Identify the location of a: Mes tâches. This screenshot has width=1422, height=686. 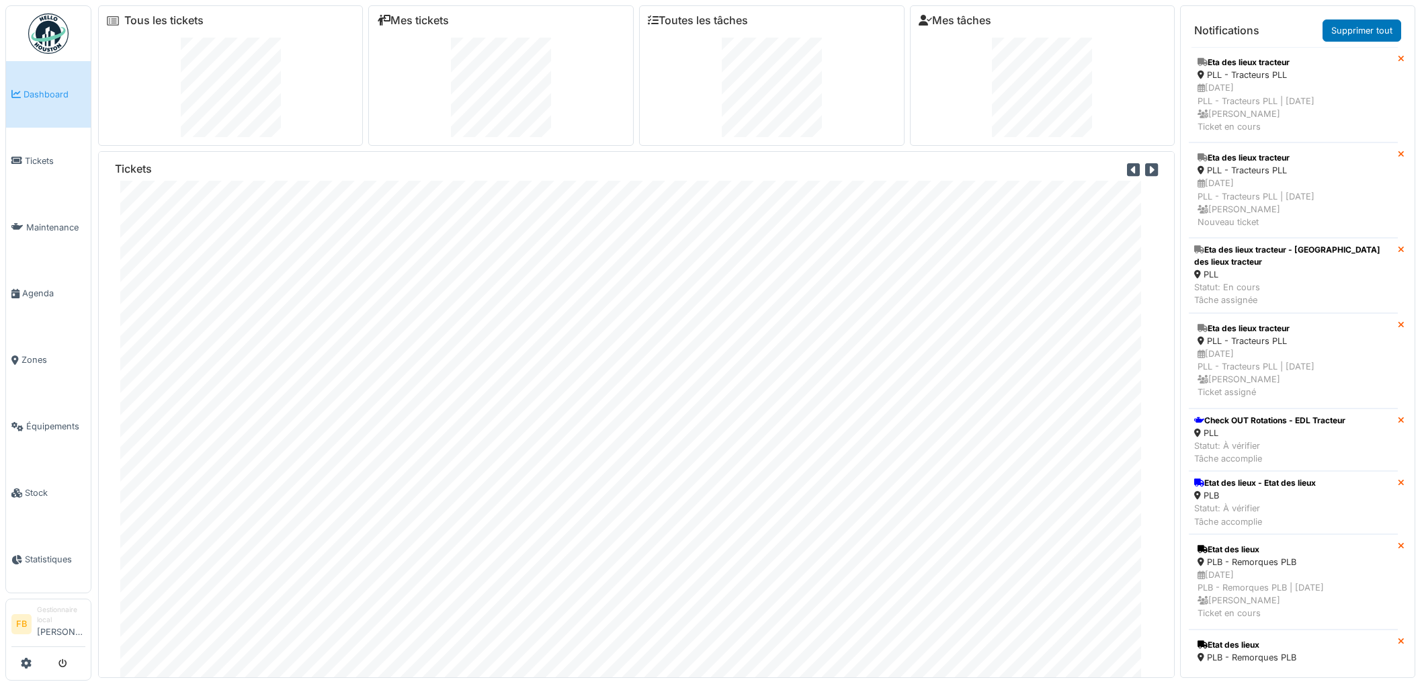
(955, 20).